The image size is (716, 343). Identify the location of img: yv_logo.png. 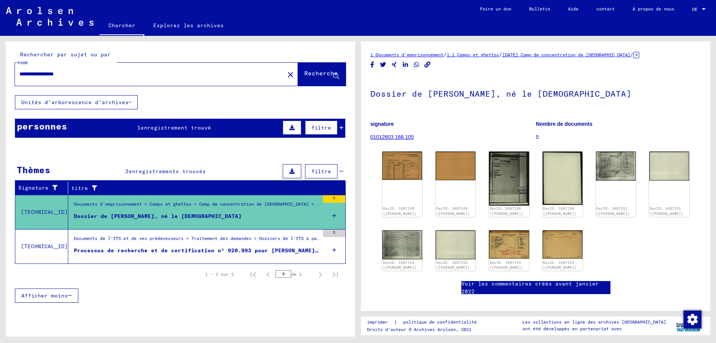
(688, 325).